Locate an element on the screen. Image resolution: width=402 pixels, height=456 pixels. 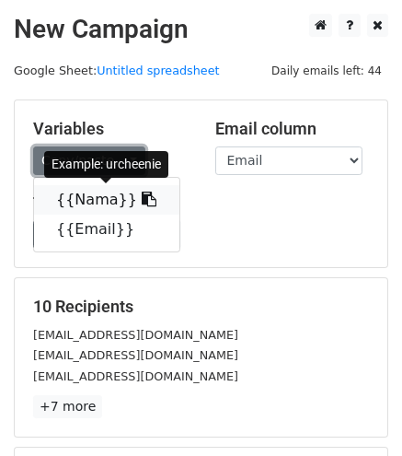
span: Daily emails left: 44 is located at coordinates (327, 71).